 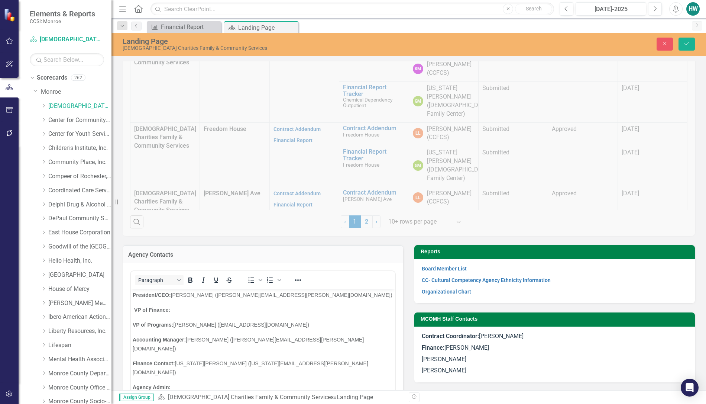 What do you see at coordinates (21, 98) in the screenshot?
I see `strong: Agency Admin:` at bounding box center [21, 98].